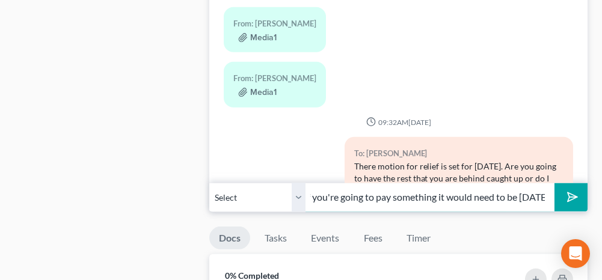  I want to click on a: Tasks, so click(275, 238).